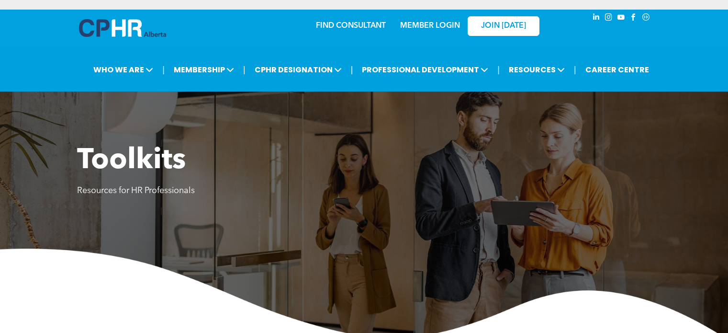 The width and height of the screenshot is (728, 333). Describe the element at coordinates (430, 26) in the screenshot. I see `a: MEMBER LOGIN` at that location.